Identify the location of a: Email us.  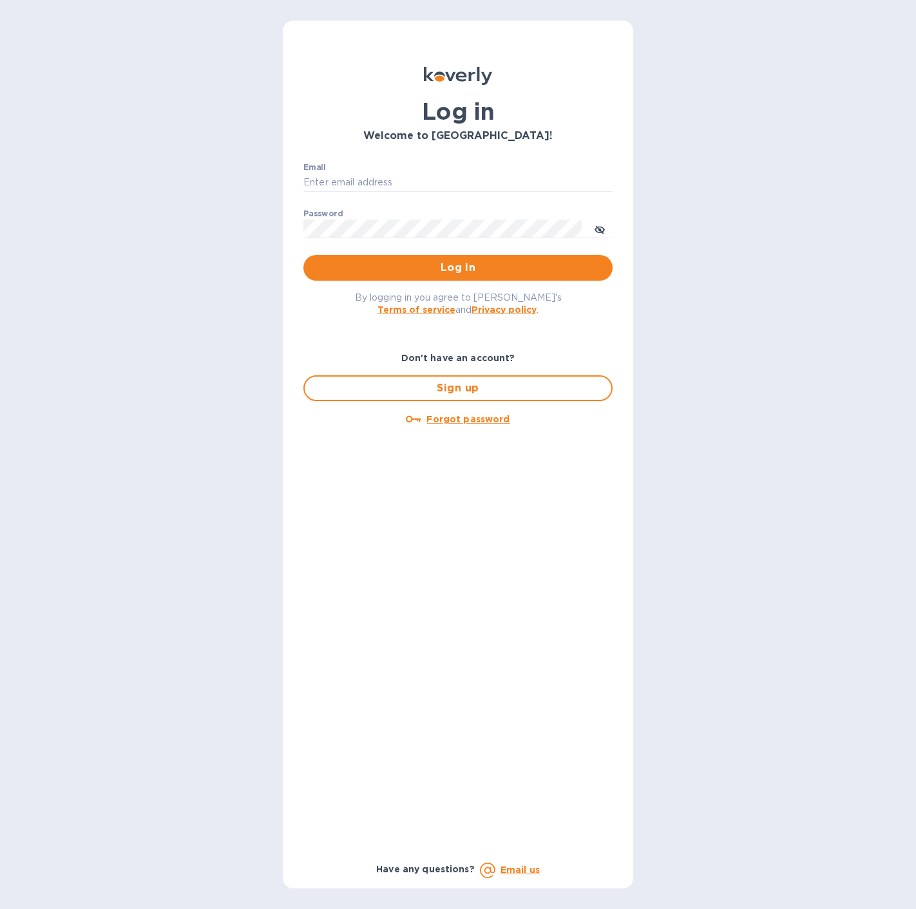
(520, 870).